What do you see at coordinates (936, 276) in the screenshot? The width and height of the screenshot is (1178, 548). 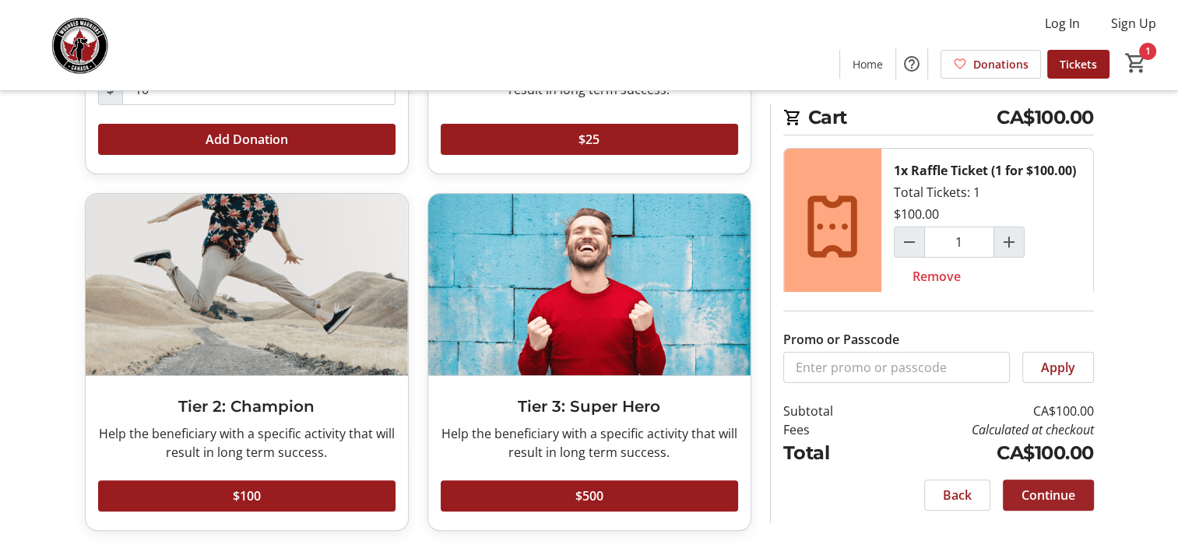 I see `span: Remove` at bounding box center [936, 276].